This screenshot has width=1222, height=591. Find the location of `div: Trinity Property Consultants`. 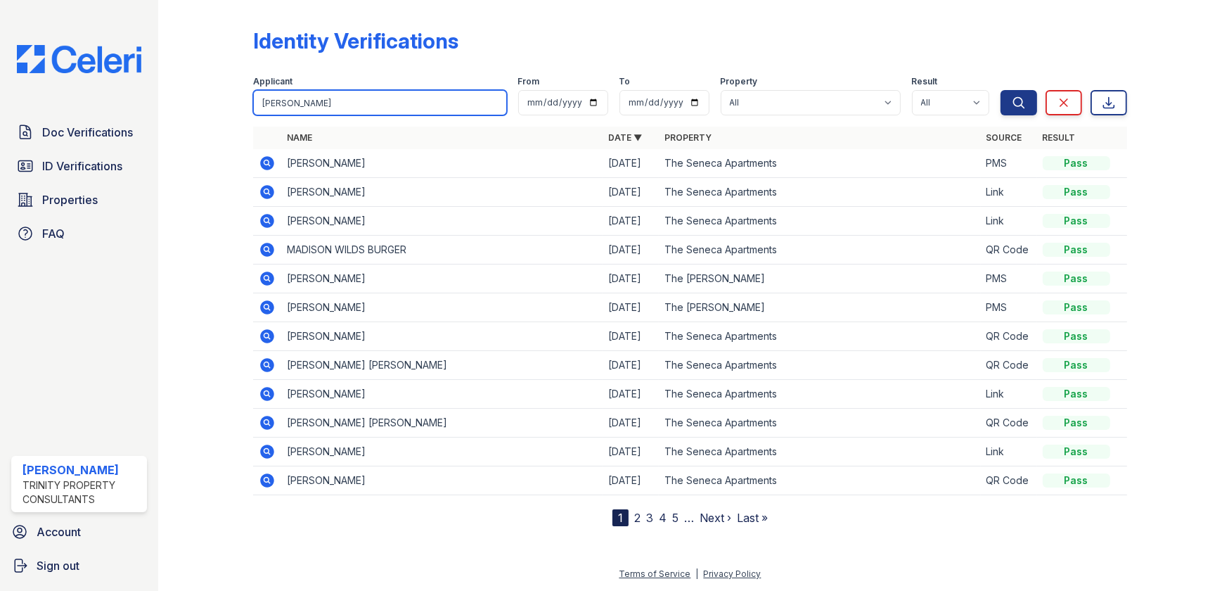

div: Trinity Property Consultants is located at coordinates (82, 492).